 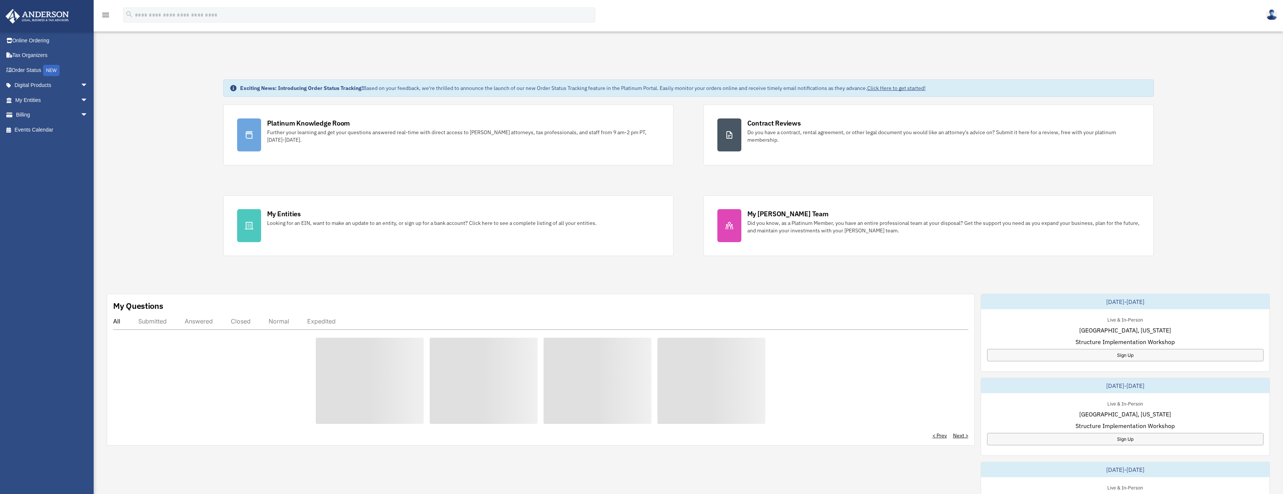 What do you see at coordinates (199, 321) in the screenshot?
I see `div: Answered` at bounding box center [199, 321].